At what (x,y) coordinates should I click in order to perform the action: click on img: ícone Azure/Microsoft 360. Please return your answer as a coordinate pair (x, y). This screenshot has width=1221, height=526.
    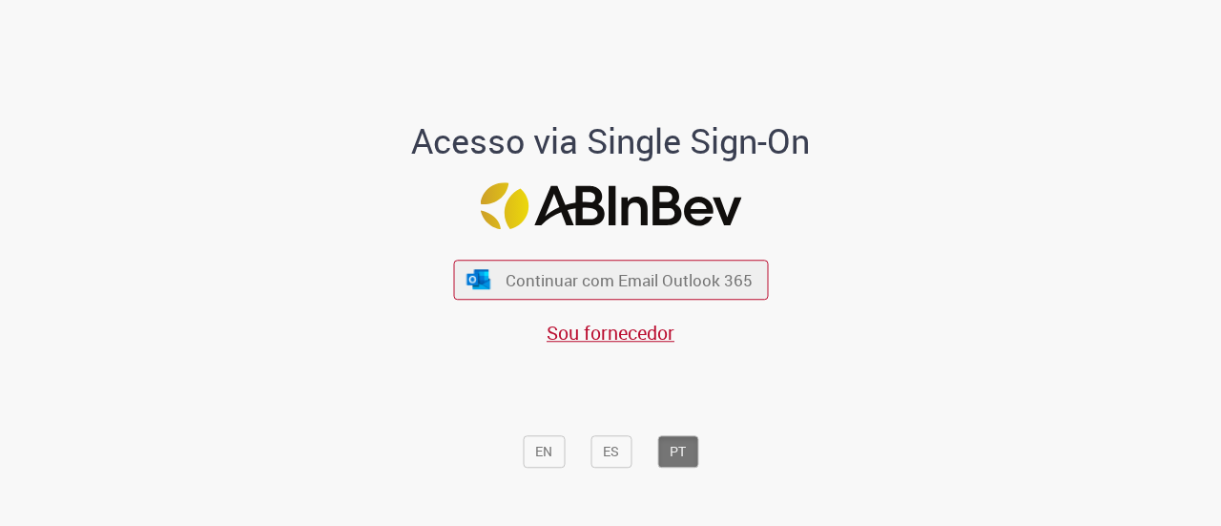
    Looking at the image, I should click on (479, 279).